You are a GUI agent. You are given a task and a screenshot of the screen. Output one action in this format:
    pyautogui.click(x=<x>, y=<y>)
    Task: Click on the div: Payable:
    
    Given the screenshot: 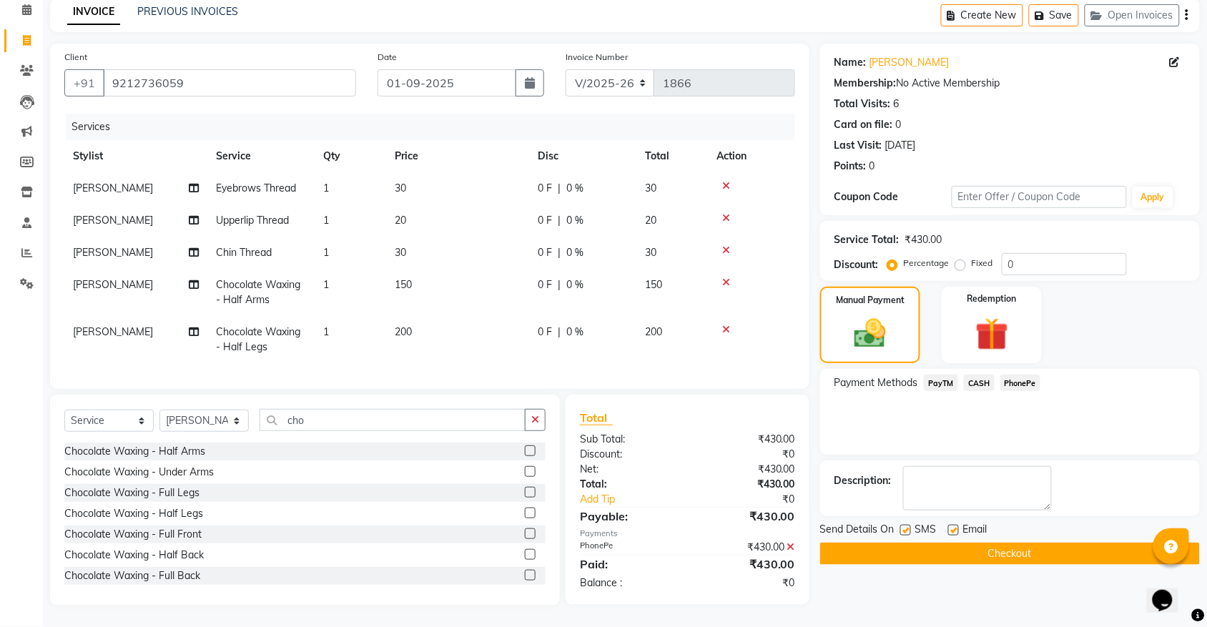 What is the action you would take?
    pyautogui.click(x=629, y=516)
    